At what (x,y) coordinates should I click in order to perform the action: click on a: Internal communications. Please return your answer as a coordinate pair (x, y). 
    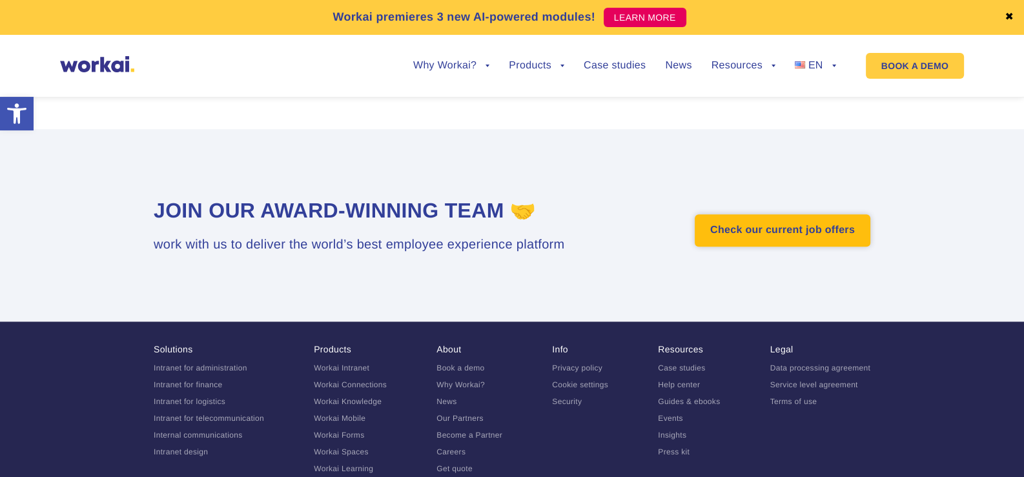
    Looking at the image, I should click on (198, 435).